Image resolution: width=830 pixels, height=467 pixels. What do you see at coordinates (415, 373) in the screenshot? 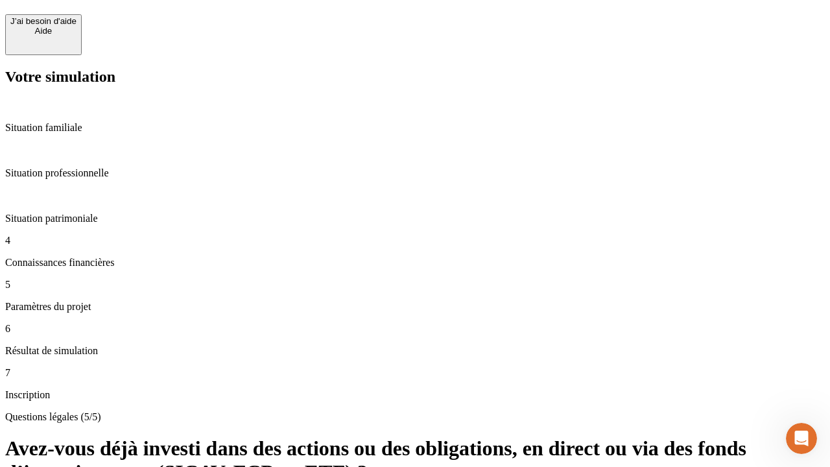
I see `p: 7` at bounding box center [415, 373].